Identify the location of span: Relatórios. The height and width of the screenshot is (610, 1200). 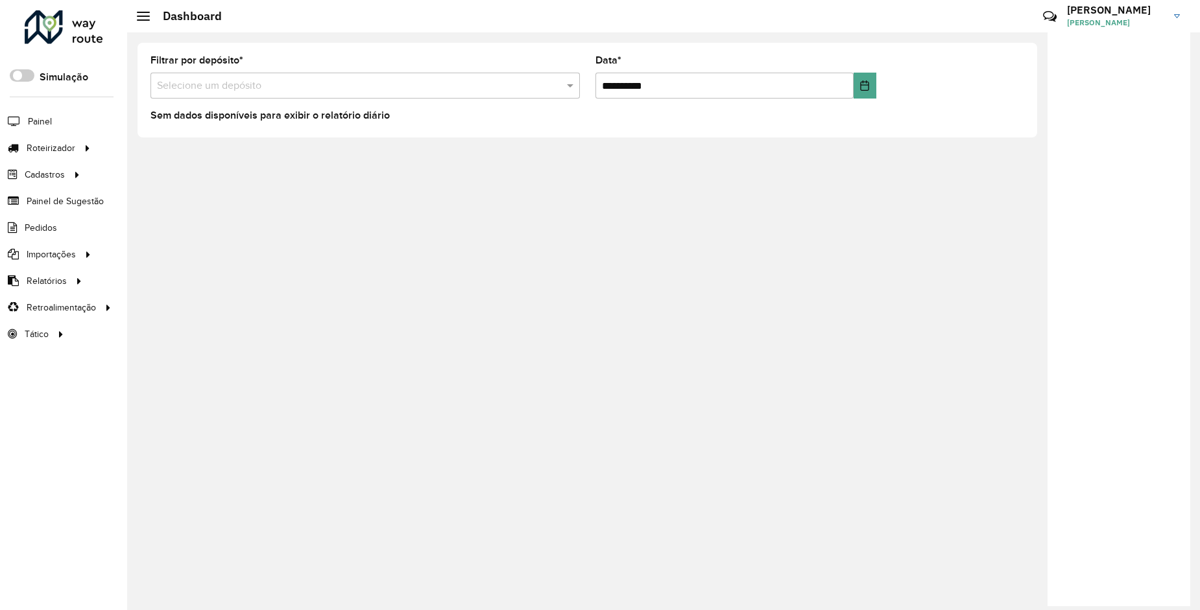
(47, 281).